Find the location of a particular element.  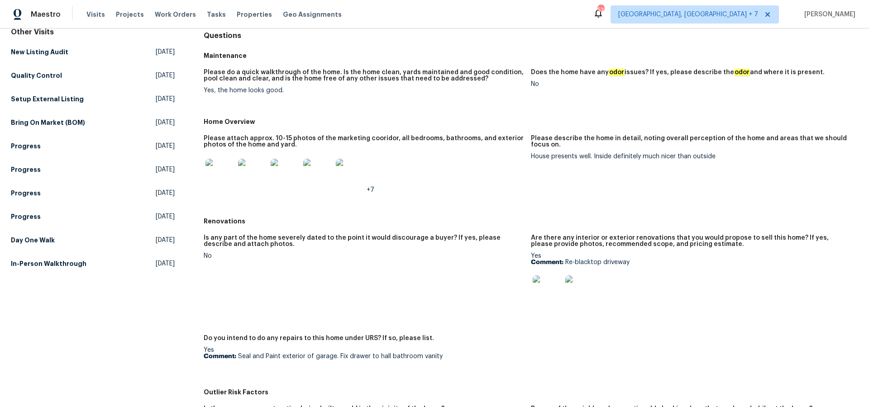

h5: Maintenance is located at coordinates (531, 56).